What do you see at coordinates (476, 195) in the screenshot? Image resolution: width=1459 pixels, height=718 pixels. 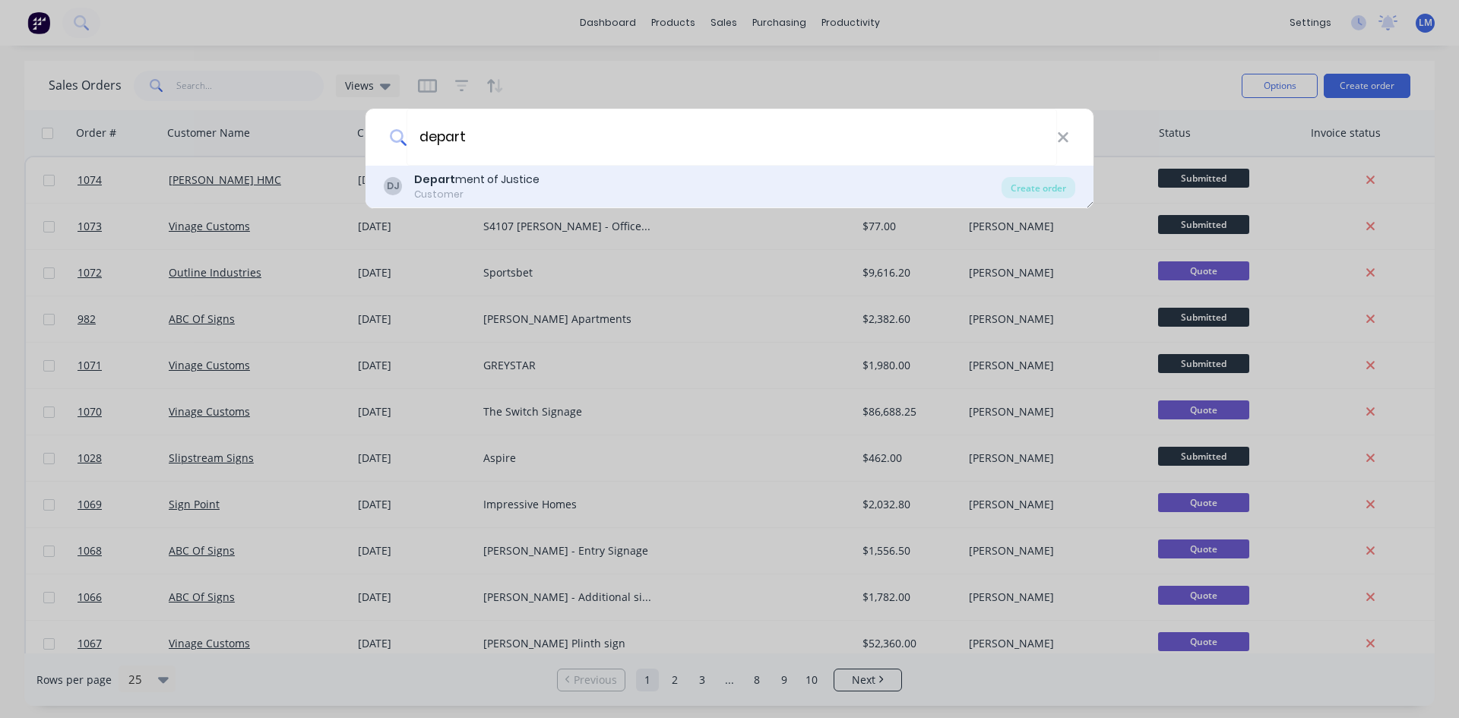 I see `div: Customer` at bounding box center [476, 195].